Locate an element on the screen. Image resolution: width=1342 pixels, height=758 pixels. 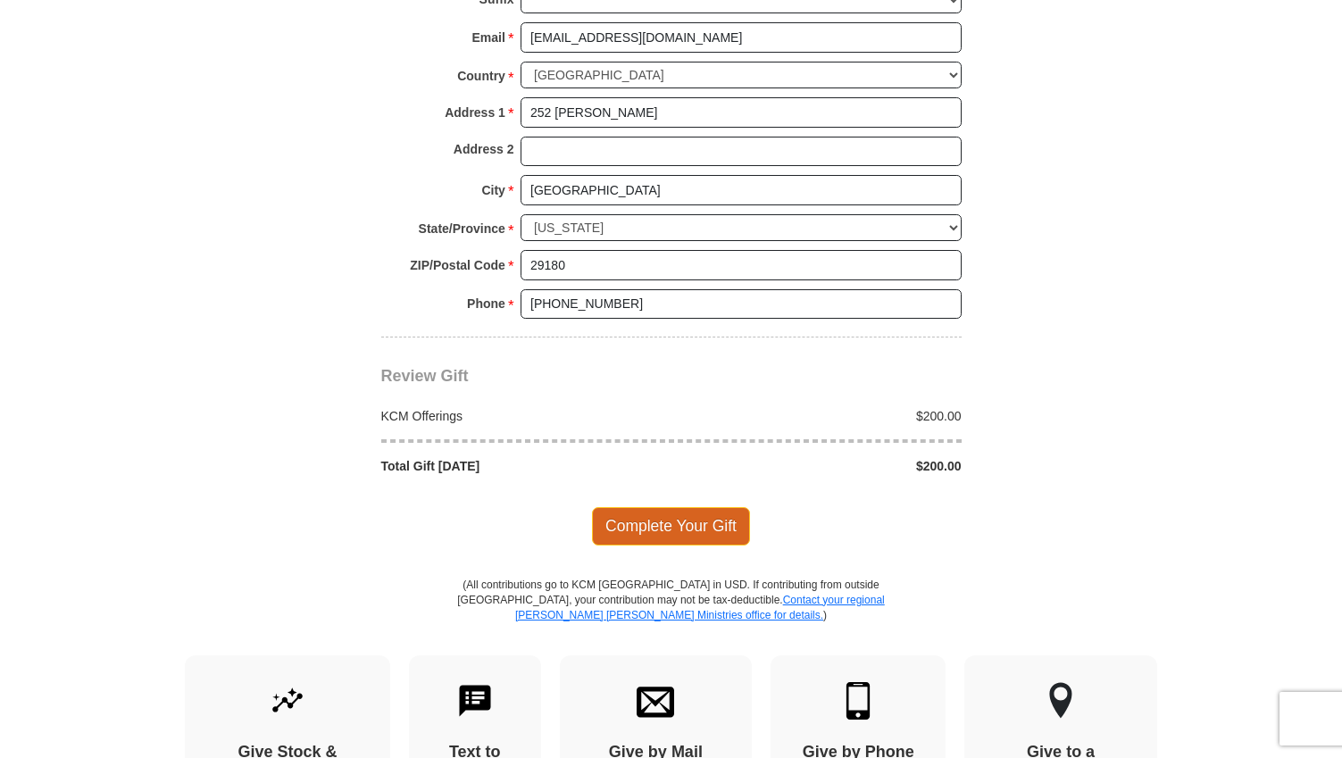
img: text-to-give.svg is located at coordinates (475, 701).